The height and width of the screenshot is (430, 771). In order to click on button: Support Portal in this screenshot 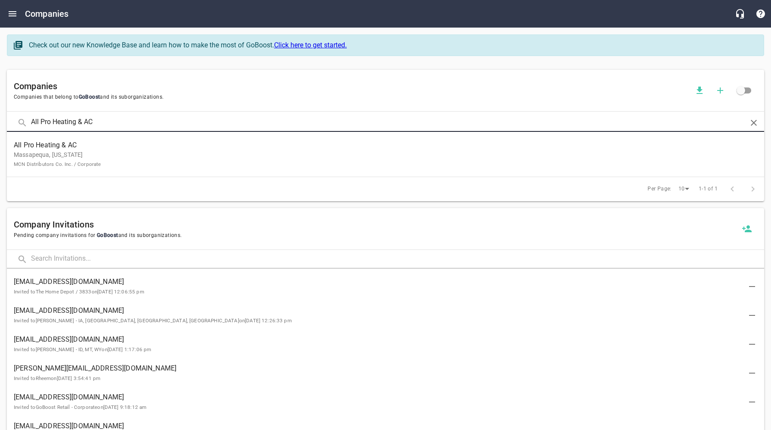, I will do `click(761, 14)`.